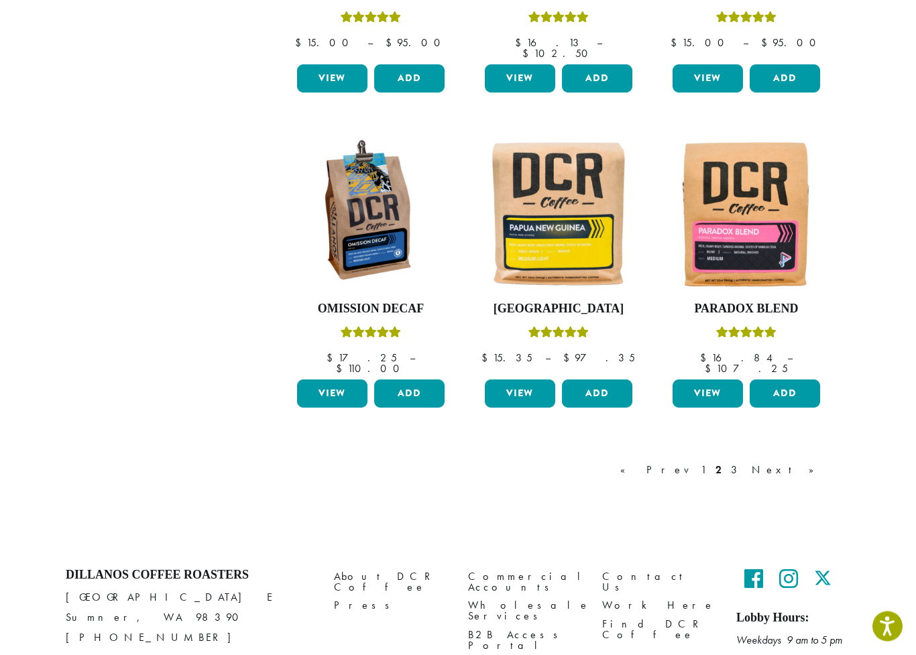  I want to click on img: Paradox_Blend-300x300.jpg, so click(746, 215).